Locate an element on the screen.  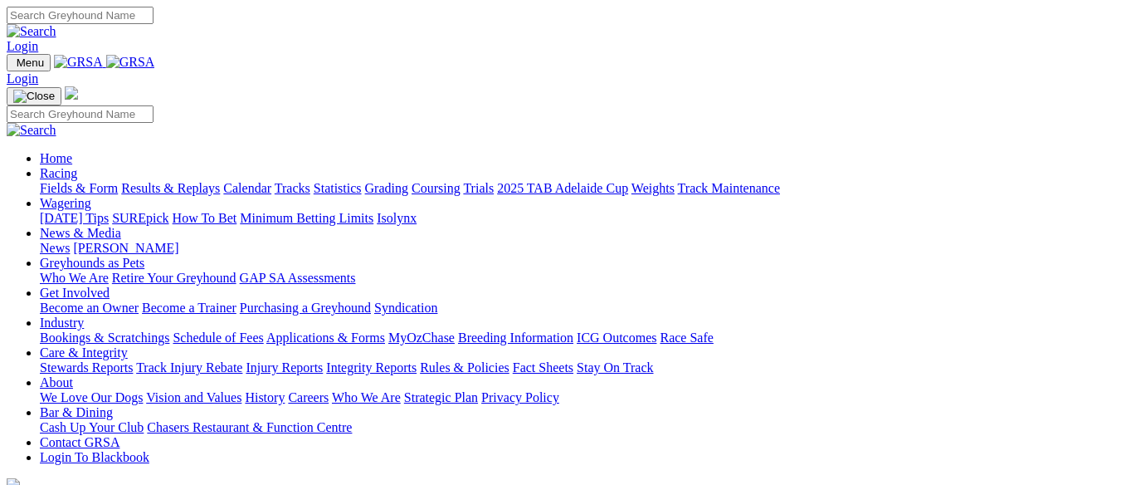
a: Home is located at coordinates (56, 158).